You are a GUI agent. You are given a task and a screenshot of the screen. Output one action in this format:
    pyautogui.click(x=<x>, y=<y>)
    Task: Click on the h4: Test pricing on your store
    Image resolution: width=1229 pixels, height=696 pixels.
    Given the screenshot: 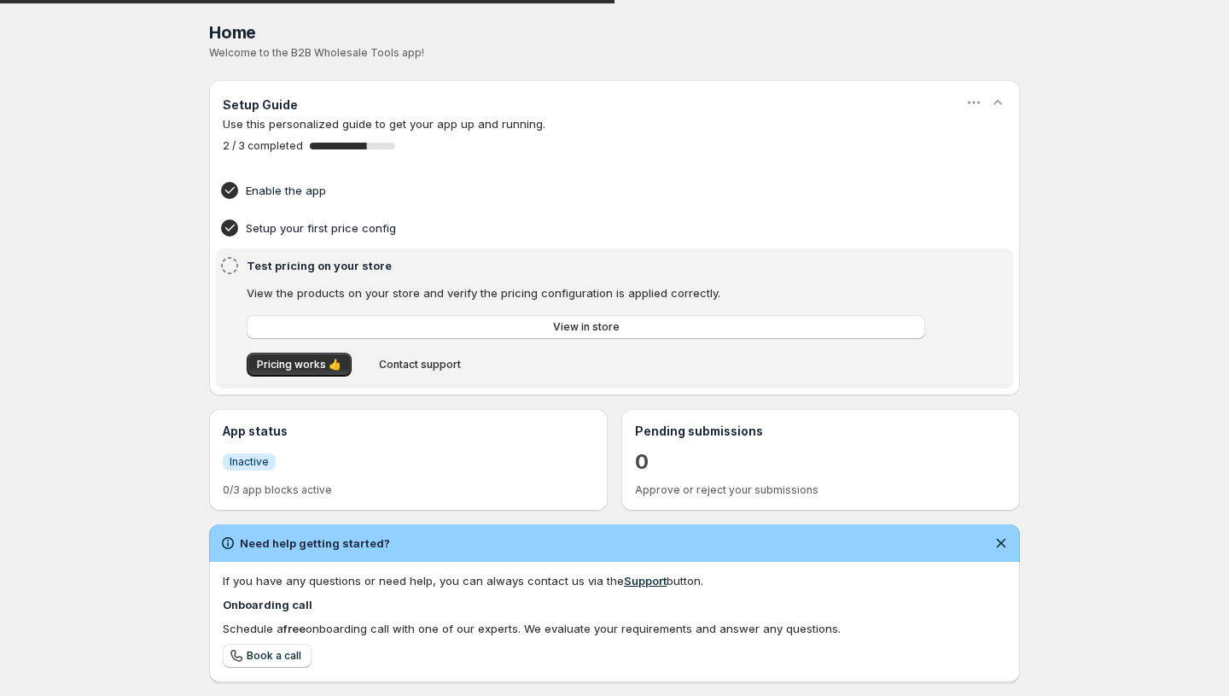 What is the action you would take?
    pyautogui.click(x=588, y=265)
    